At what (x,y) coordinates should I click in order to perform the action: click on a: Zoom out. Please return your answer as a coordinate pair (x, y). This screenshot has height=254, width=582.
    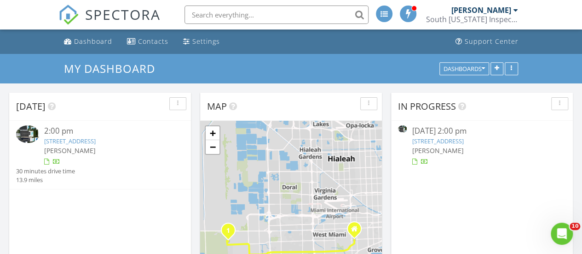
    Looking at the image, I should click on (213, 147).